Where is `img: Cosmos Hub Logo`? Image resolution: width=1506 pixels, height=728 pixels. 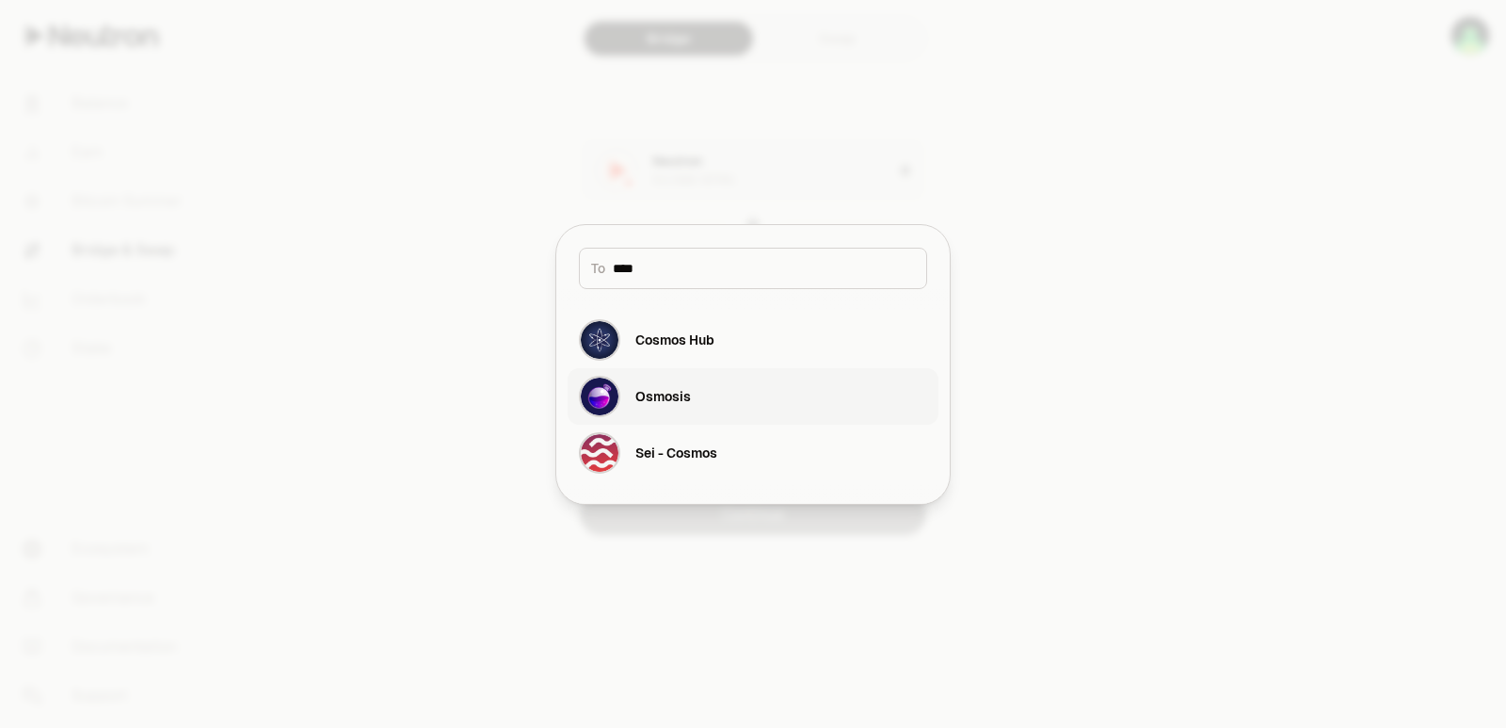
img: Cosmos Hub Logo is located at coordinates (600, 340).